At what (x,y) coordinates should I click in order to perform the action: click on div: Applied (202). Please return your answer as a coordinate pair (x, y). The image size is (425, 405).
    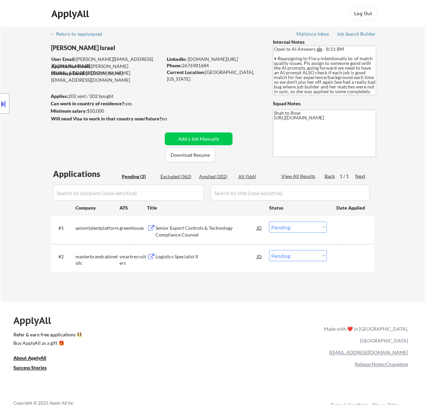
    Looking at the image, I should click on (216, 176).